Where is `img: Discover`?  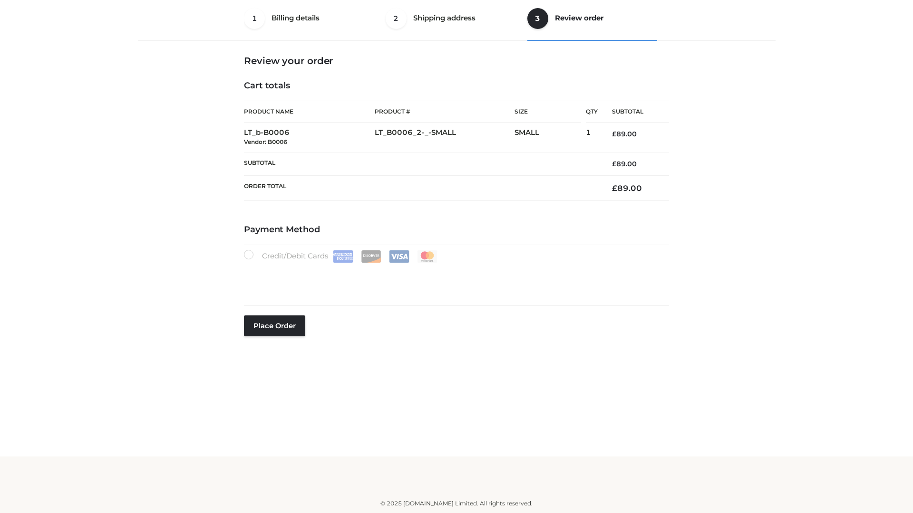 img: Discover is located at coordinates (371, 257).